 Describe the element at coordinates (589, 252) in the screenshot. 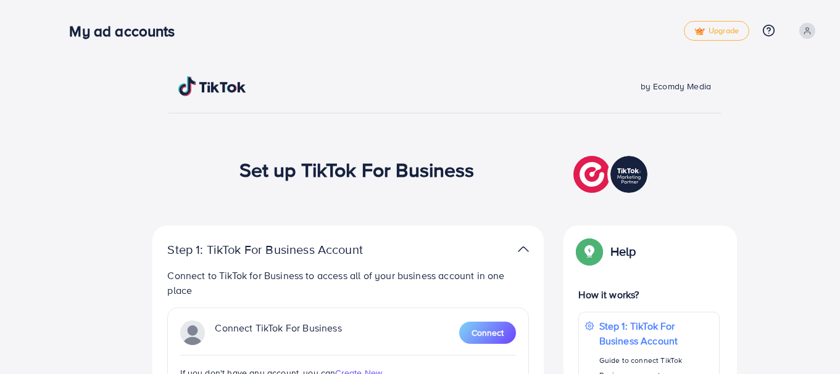

I see `img: Popup guide` at that location.